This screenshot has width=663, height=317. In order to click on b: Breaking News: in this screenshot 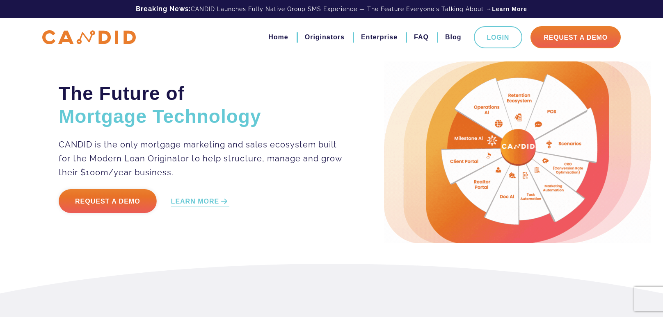, I will do `click(163, 9)`.